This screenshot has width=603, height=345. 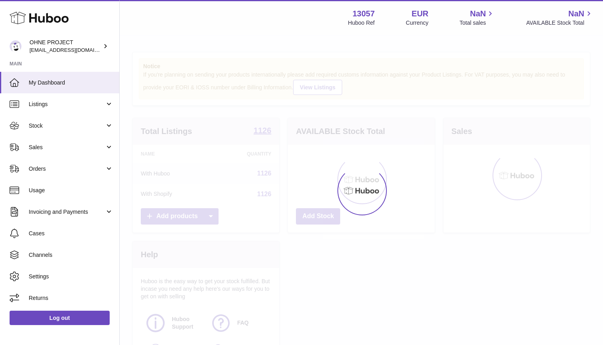 What do you see at coordinates (67, 126) in the screenshot?
I see `span: Stock` at bounding box center [67, 126].